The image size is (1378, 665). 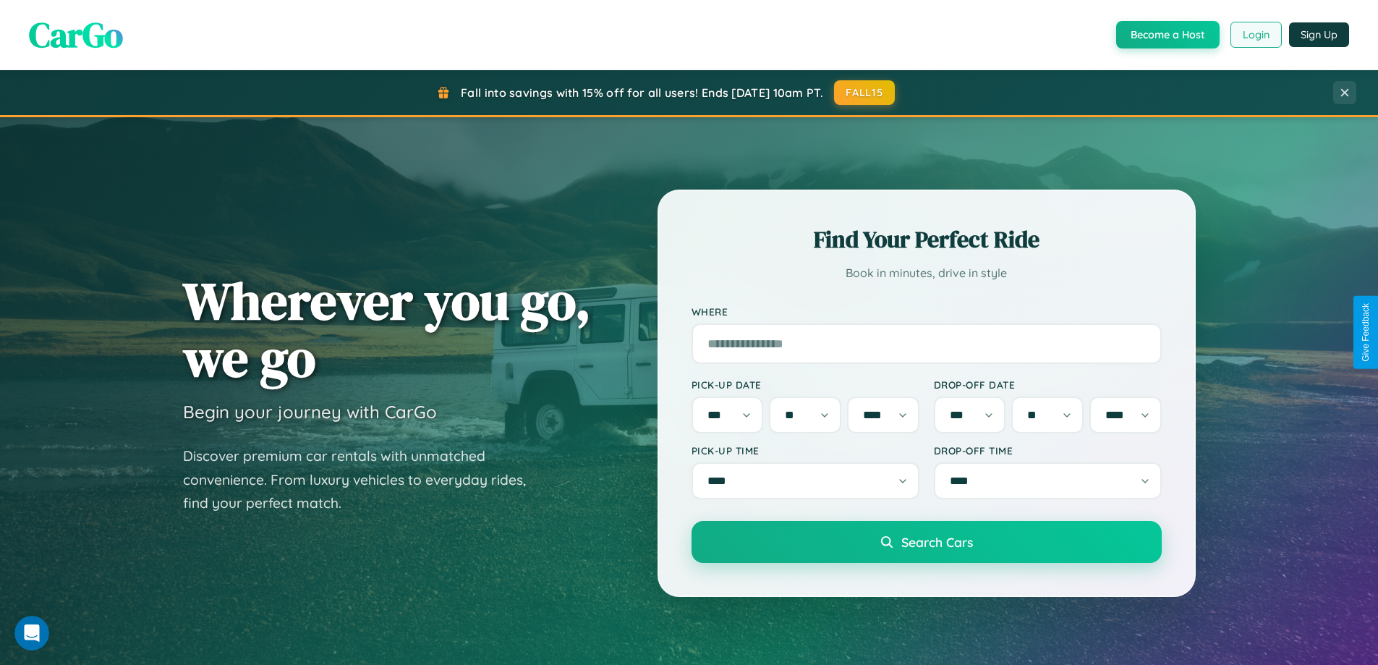 What do you see at coordinates (927, 239) in the screenshot?
I see `h2: Find Your Perfect Ride` at bounding box center [927, 239].